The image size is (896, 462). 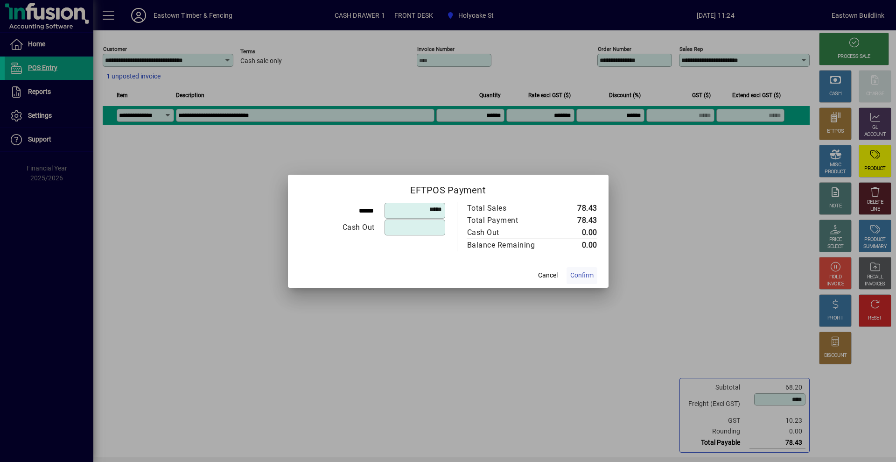 I want to click on span: Confirm, so click(x=582, y=275).